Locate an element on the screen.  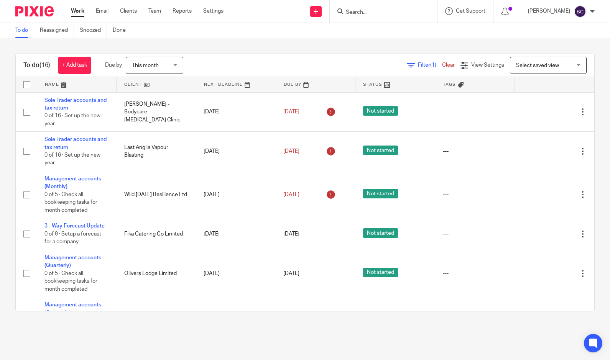
a: Team is located at coordinates (154, 11).